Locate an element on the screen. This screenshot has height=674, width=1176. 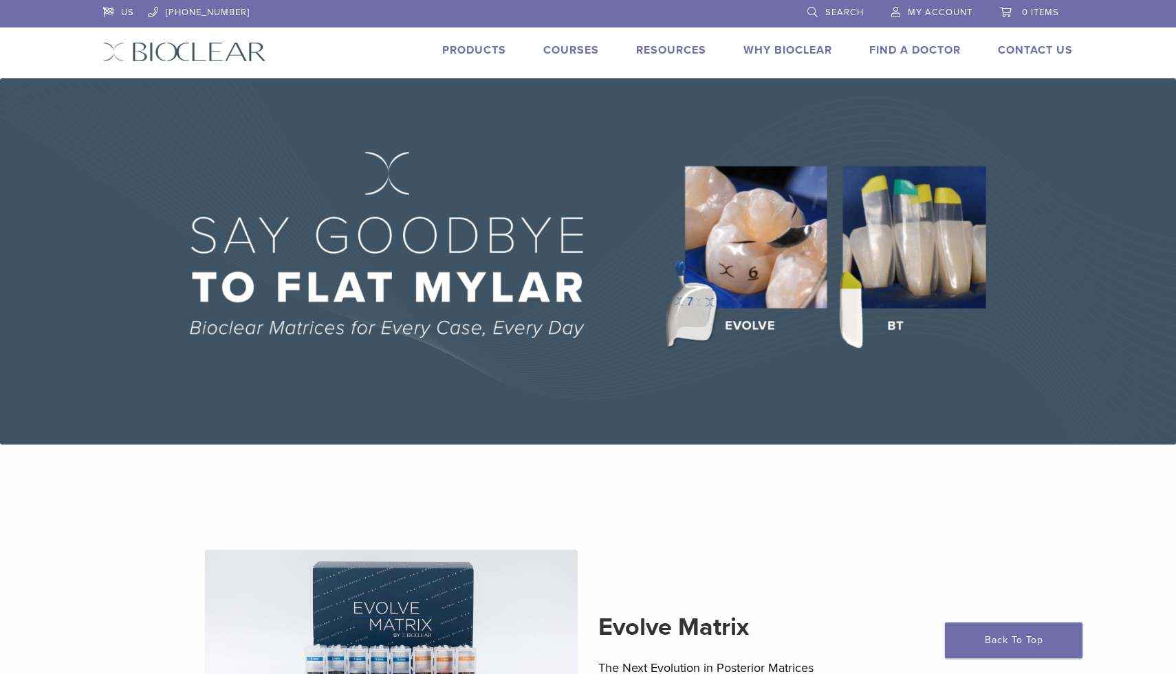
span: Search is located at coordinates (844, 12).